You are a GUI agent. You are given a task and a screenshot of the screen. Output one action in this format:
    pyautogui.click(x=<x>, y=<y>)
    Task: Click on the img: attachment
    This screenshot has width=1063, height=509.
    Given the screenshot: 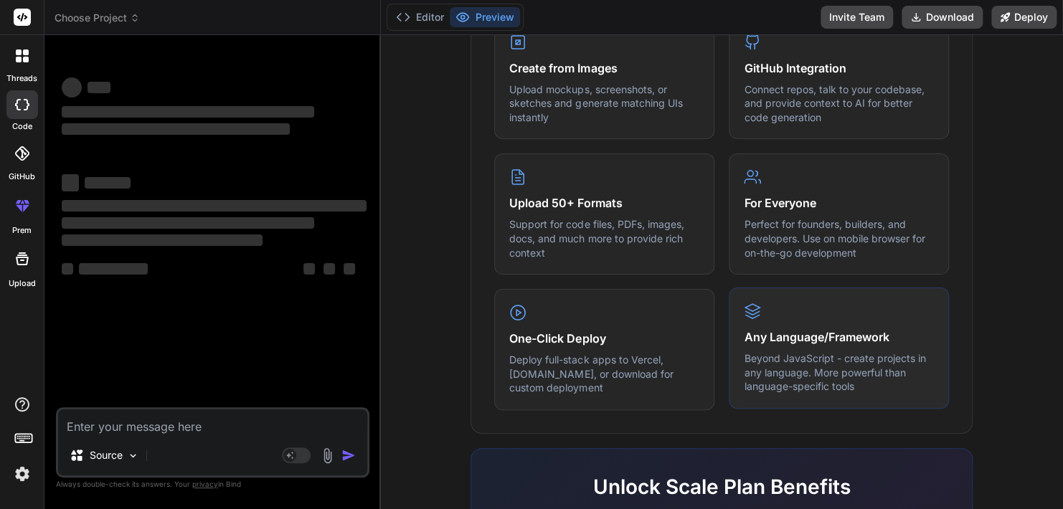 What is the action you would take?
    pyautogui.click(x=327, y=455)
    